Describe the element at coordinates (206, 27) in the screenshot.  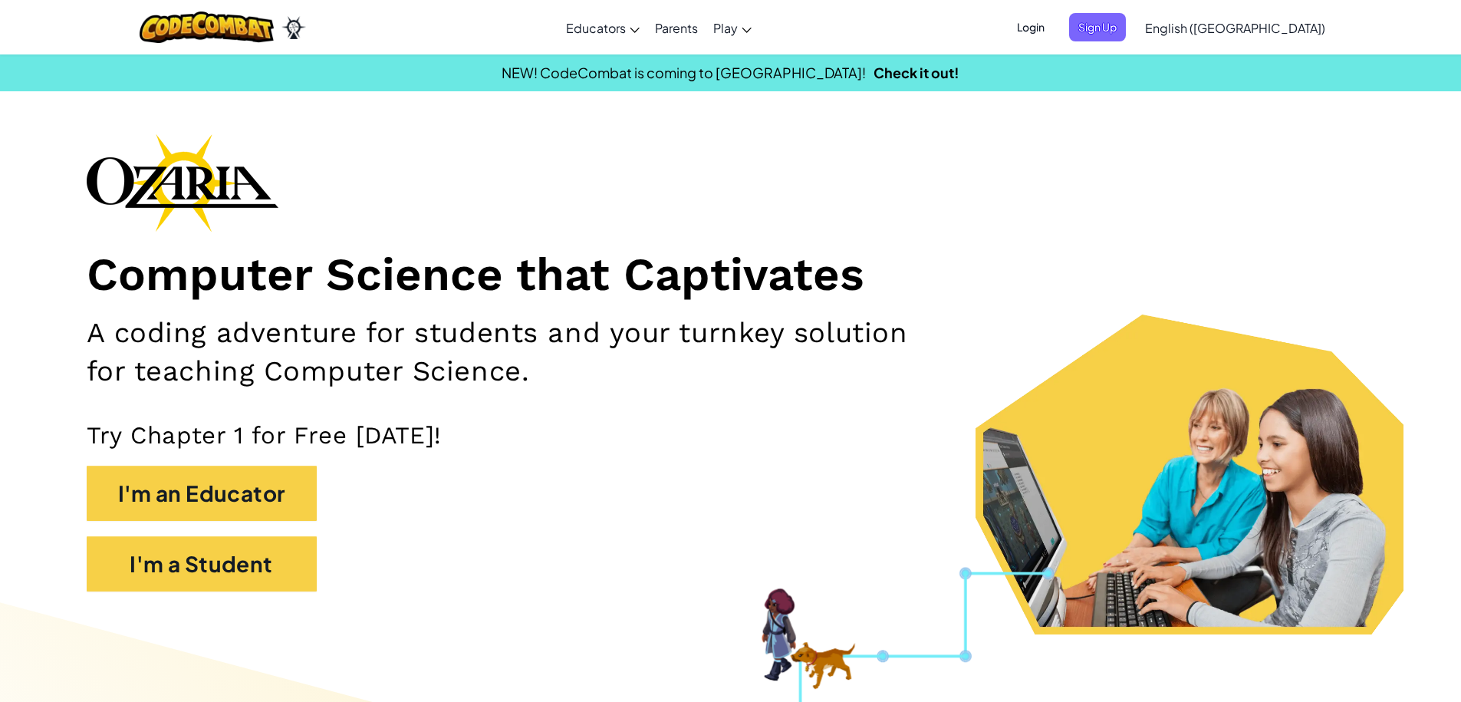
I see `a: CodeCombat logo` at that location.